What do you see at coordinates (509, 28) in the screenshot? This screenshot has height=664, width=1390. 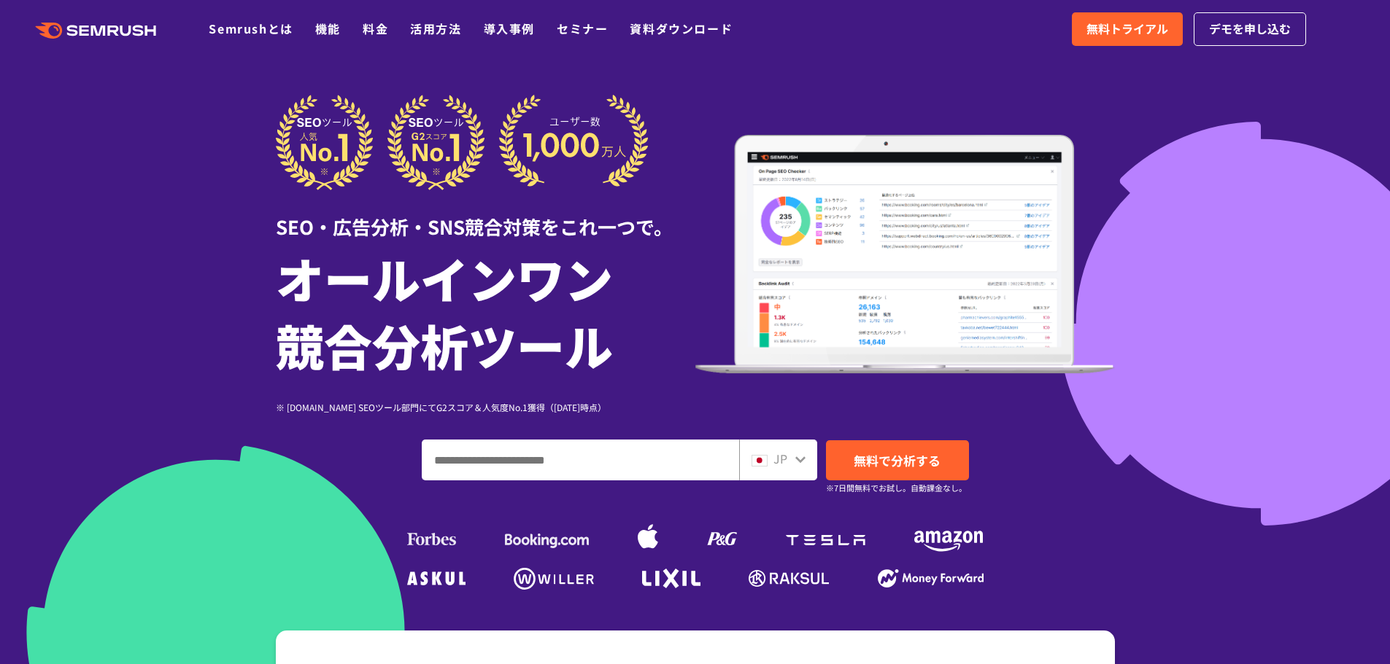 I see `a: 導入事例` at bounding box center [509, 28].